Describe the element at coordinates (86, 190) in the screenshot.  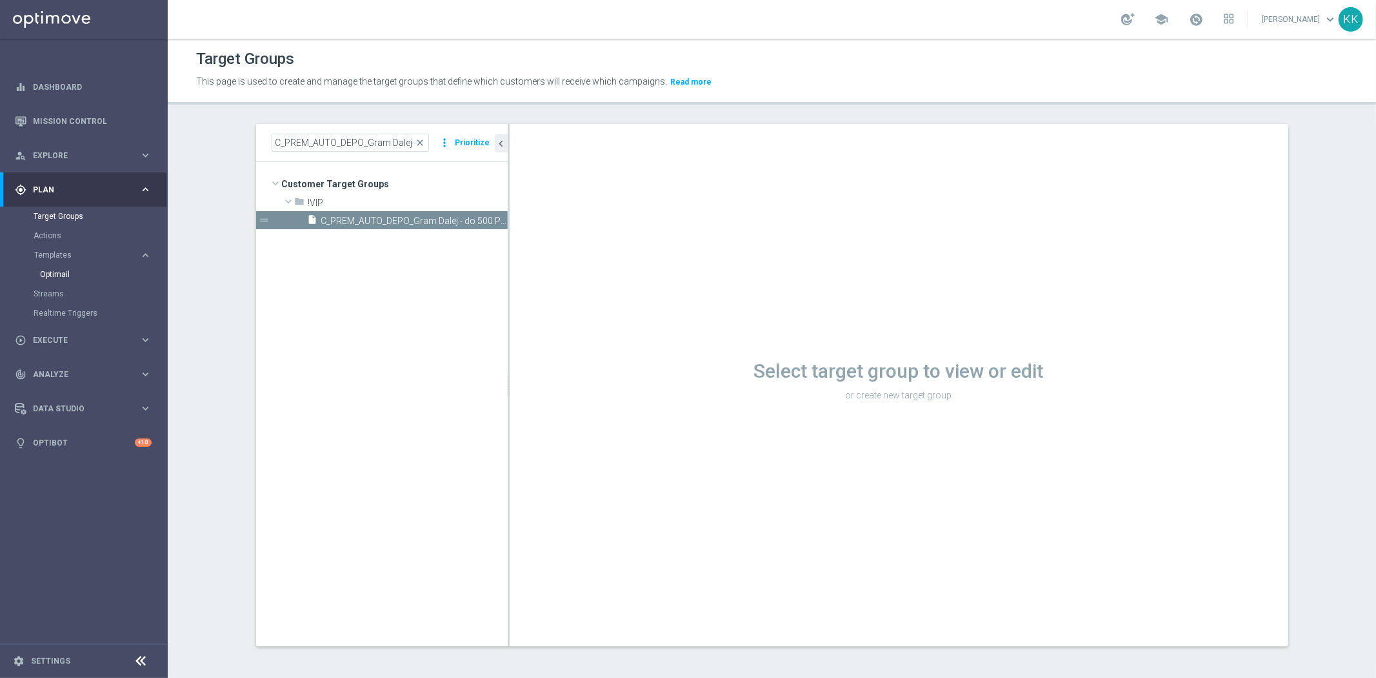
I see `span: Plan` at that location.